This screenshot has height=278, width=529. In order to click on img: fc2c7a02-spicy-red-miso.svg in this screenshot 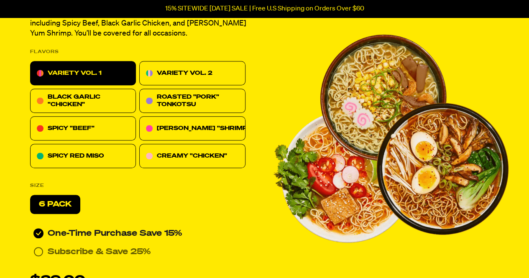, I will do `click(40, 156)`.